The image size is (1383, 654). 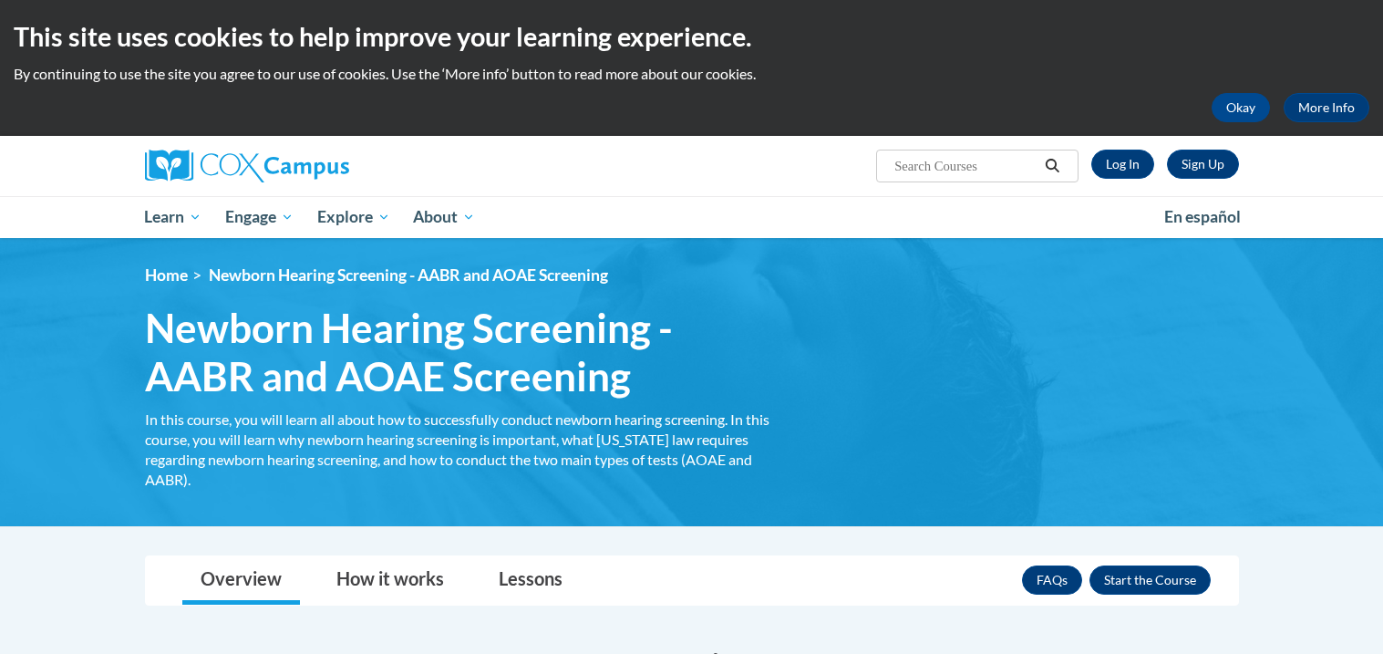 I want to click on img: Cox Campus, so click(x=247, y=166).